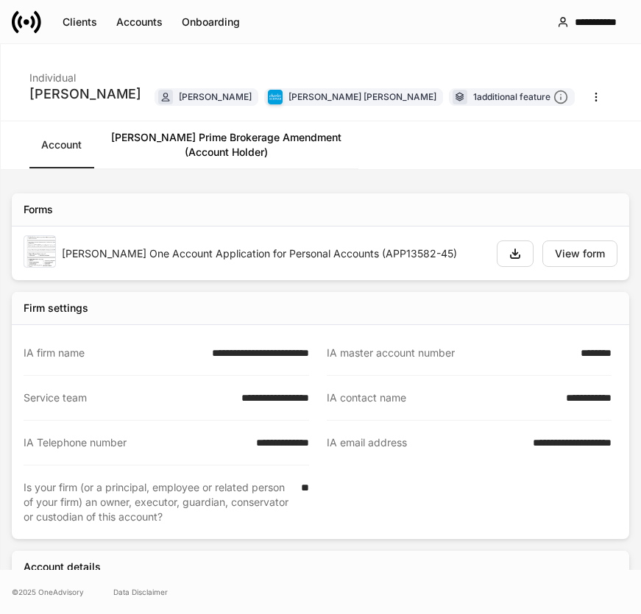 The width and height of the screenshot is (641, 614). What do you see at coordinates (275, 97) in the screenshot?
I see `img: charles-schwab-BFYFdbvS.png` at bounding box center [275, 97].